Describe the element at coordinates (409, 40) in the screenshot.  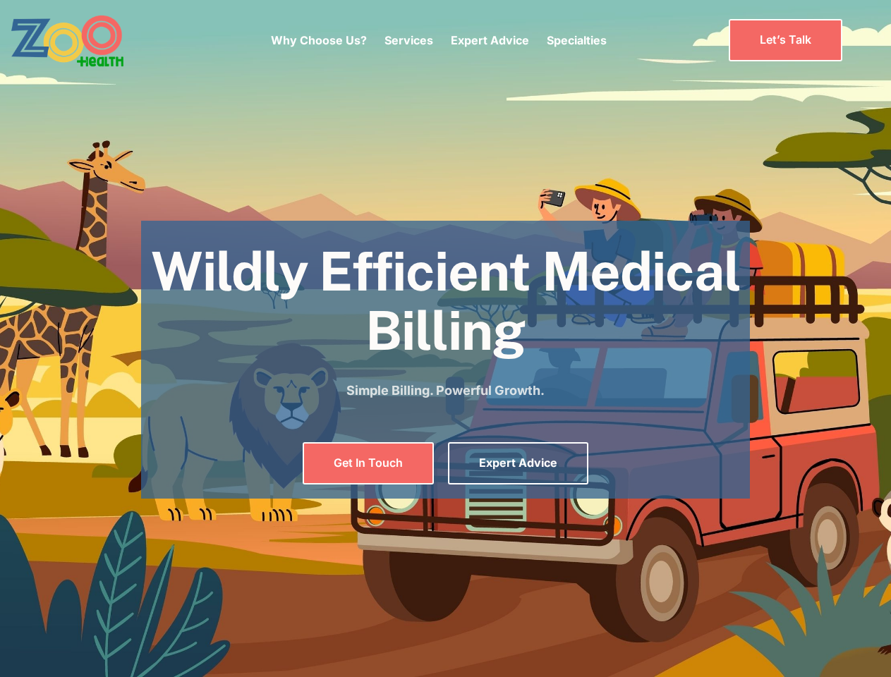
I see `div: Services` at that location.